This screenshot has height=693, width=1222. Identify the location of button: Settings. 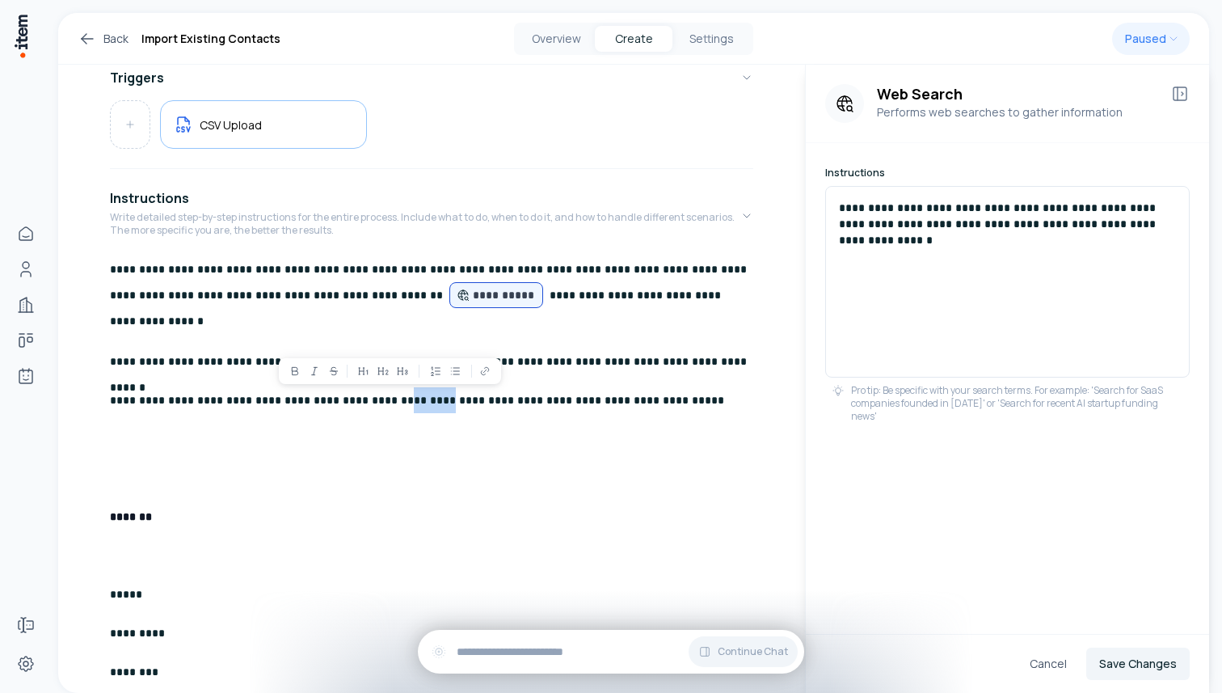
(711, 39).